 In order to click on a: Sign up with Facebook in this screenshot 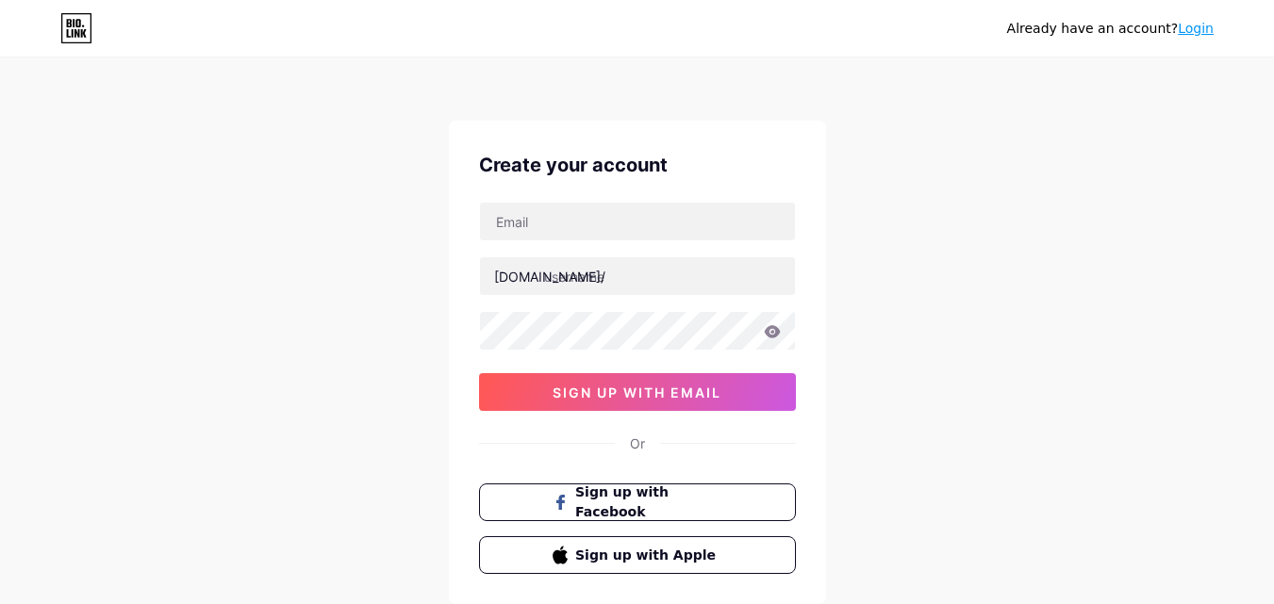, I will do `click(637, 503)`.